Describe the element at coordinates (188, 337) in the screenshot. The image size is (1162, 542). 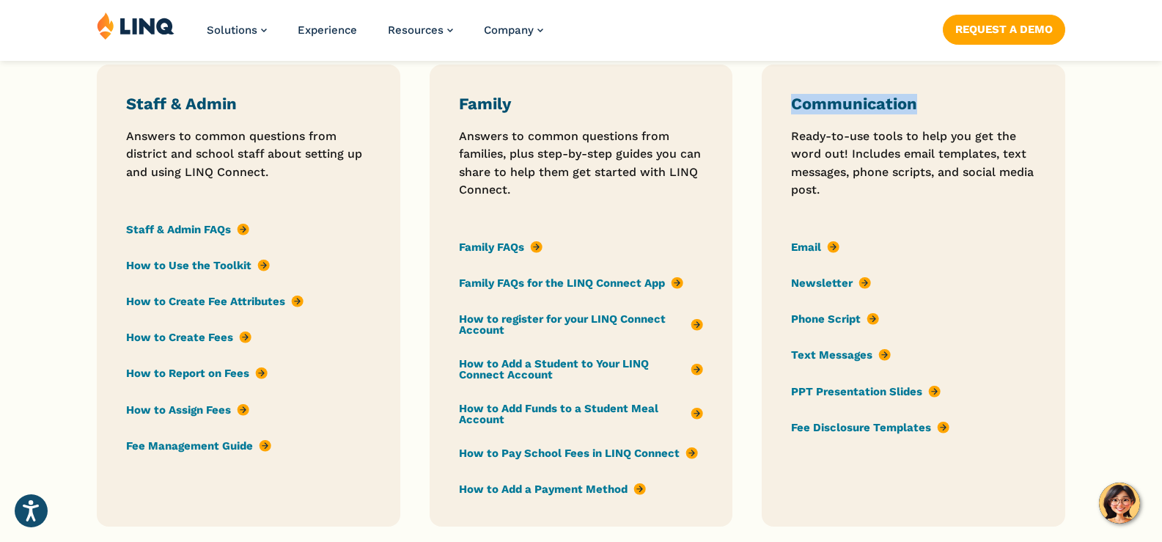
I see `a: How to Create Fees` at that location.